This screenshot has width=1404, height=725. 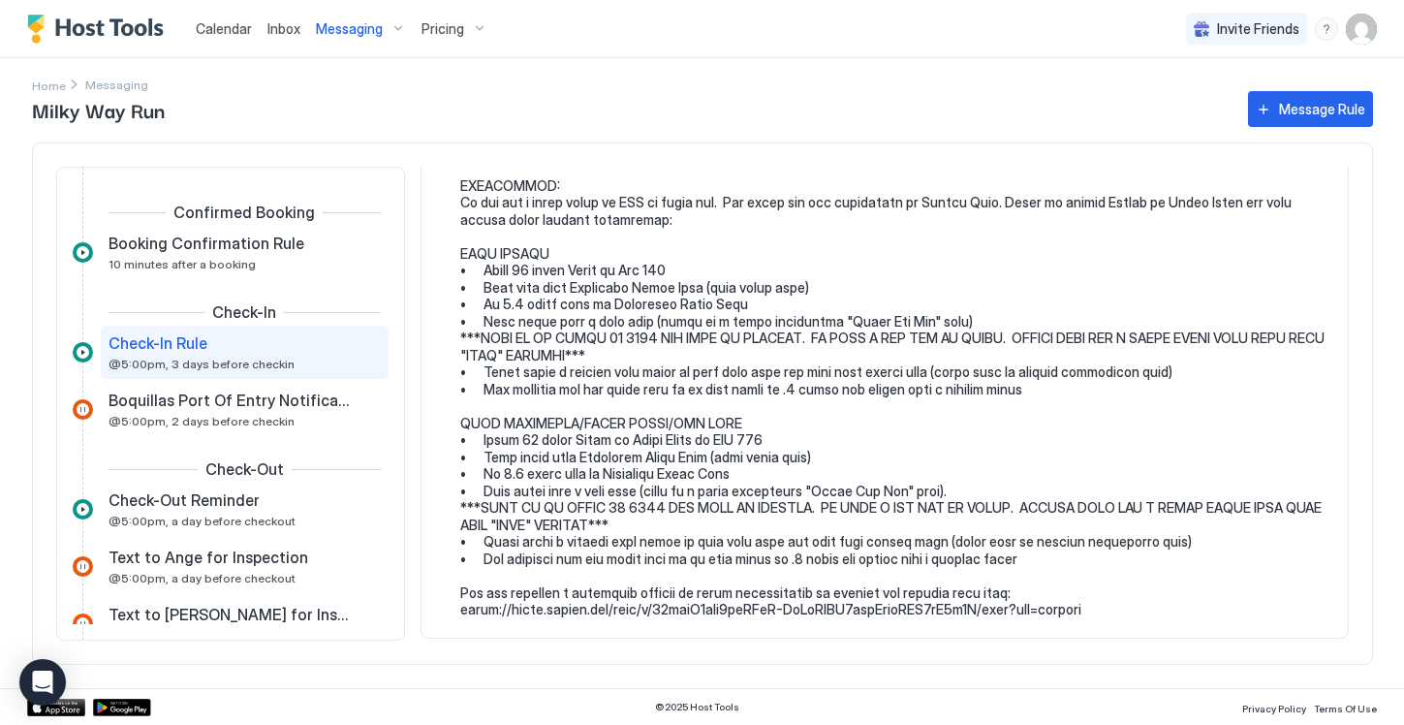 What do you see at coordinates (1322, 109) in the screenshot?
I see `div: Message Rule` at bounding box center [1322, 109].